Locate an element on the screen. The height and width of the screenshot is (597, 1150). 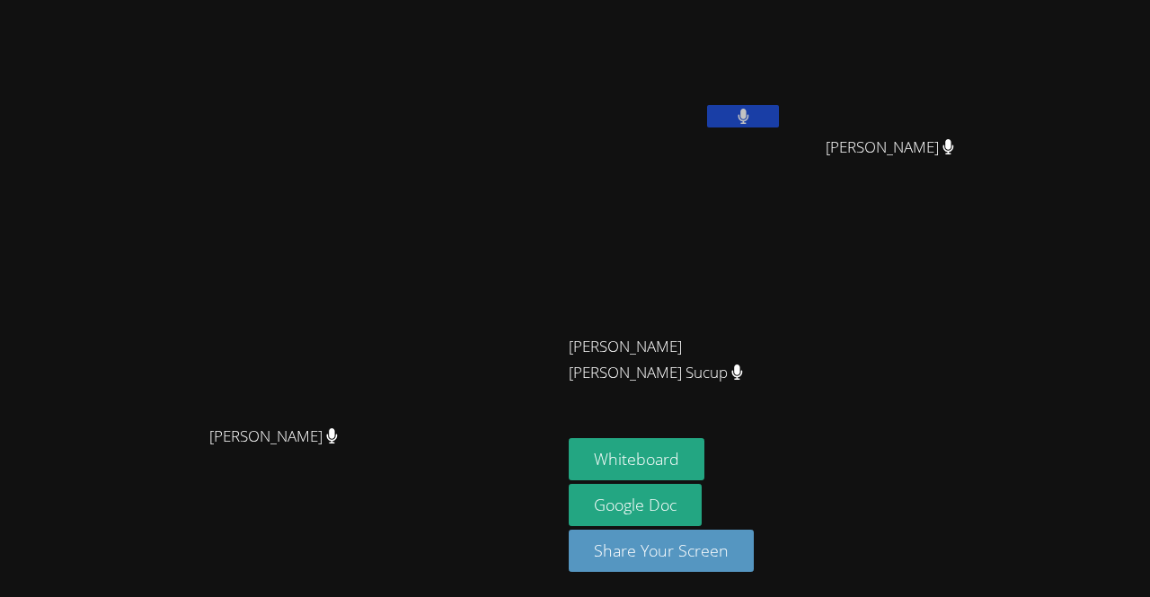
button: Share Your Screen is located at coordinates (661, 551).